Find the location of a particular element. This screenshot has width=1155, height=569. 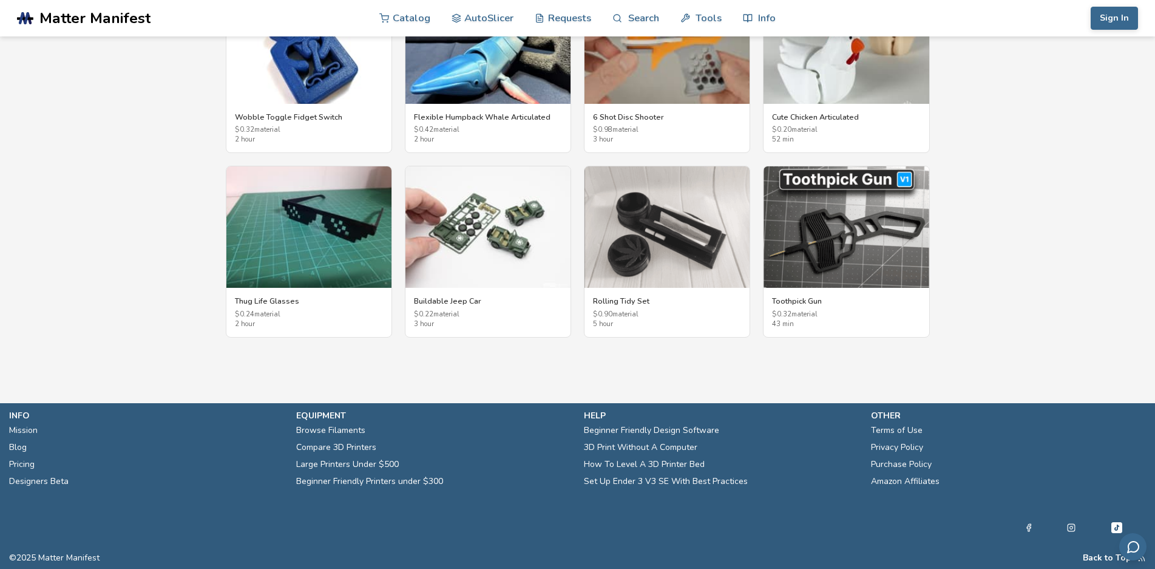

a: Designers Beta is located at coordinates (39, 481).